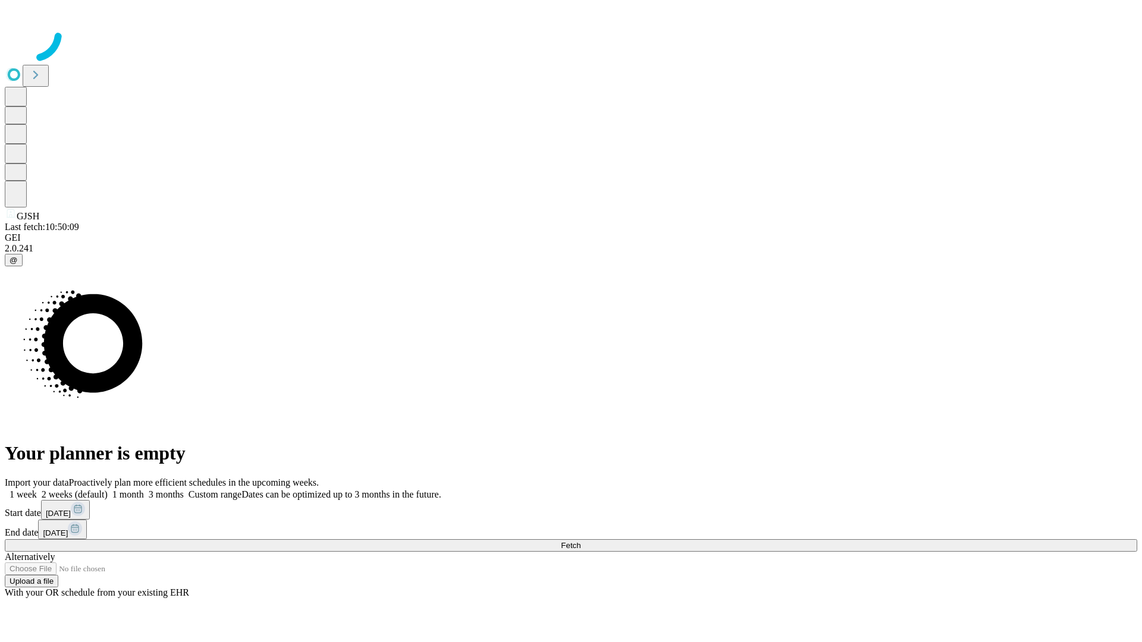  What do you see at coordinates (74, 494) in the screenshot?
I see `span: 2 weeks (default)` at bounding box center [74, 494].